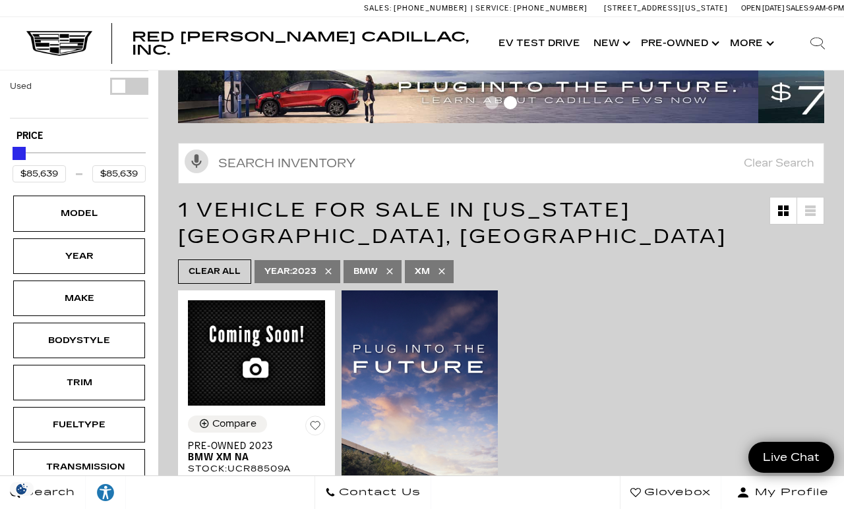 The height and width of the screenshot is (509, 844). What do you see at coordinates (79, 341) in the screenshot?
I see `div: Bodystyle` at bounding box center [79, 341].